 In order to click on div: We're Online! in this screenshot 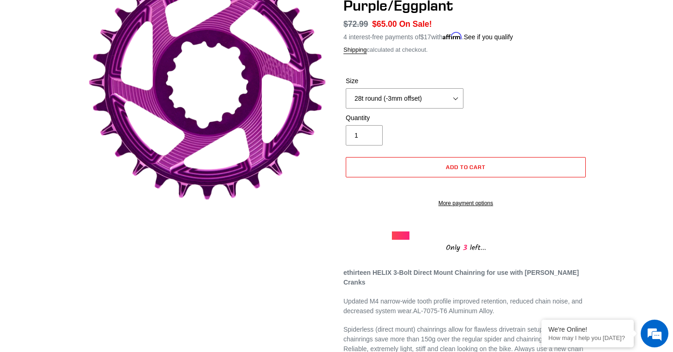, I will do `click(588, 329)`.